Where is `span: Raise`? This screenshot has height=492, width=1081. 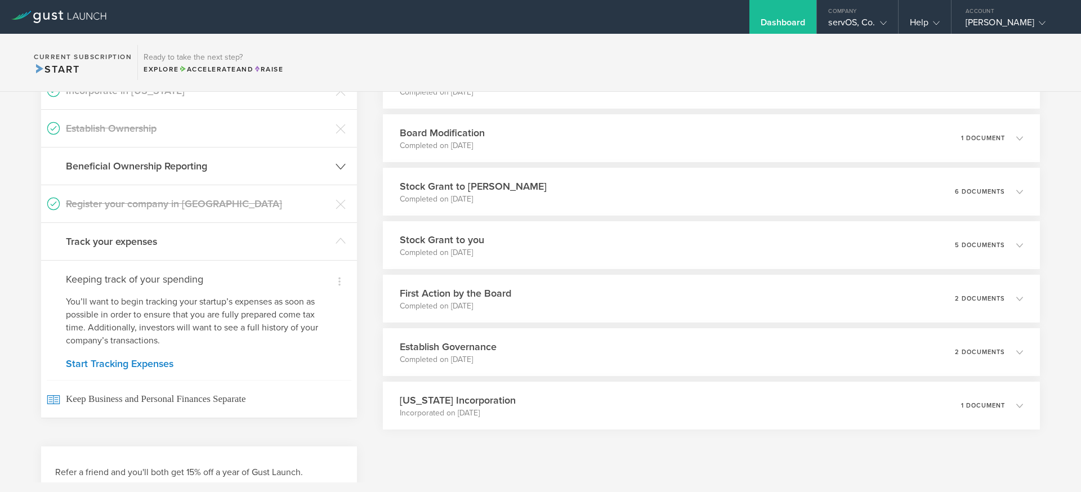 span: Raise is located at coordinates (268, 69).